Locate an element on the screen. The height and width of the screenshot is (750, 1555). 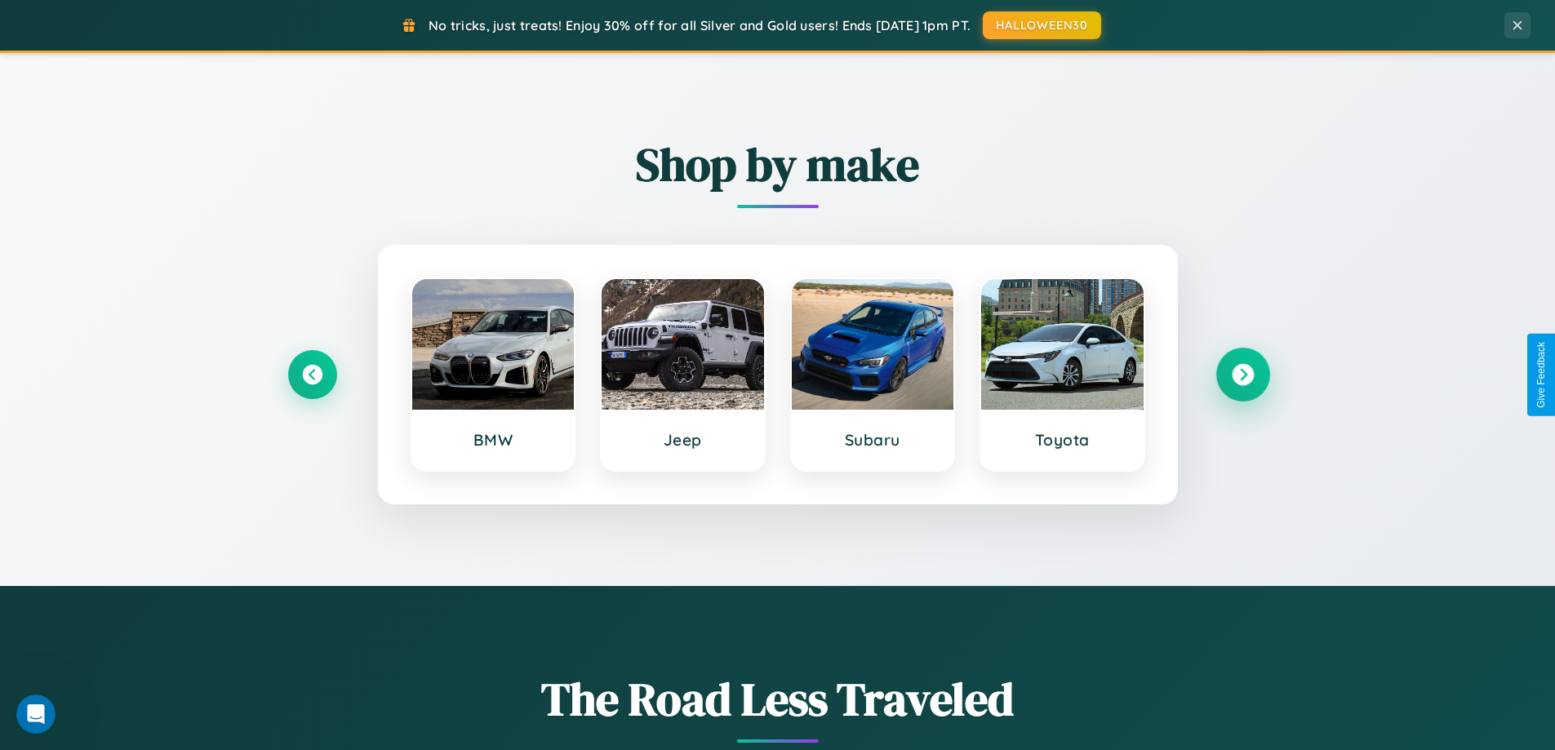
div: Give Feedback is located at coordinates (1541, 375).